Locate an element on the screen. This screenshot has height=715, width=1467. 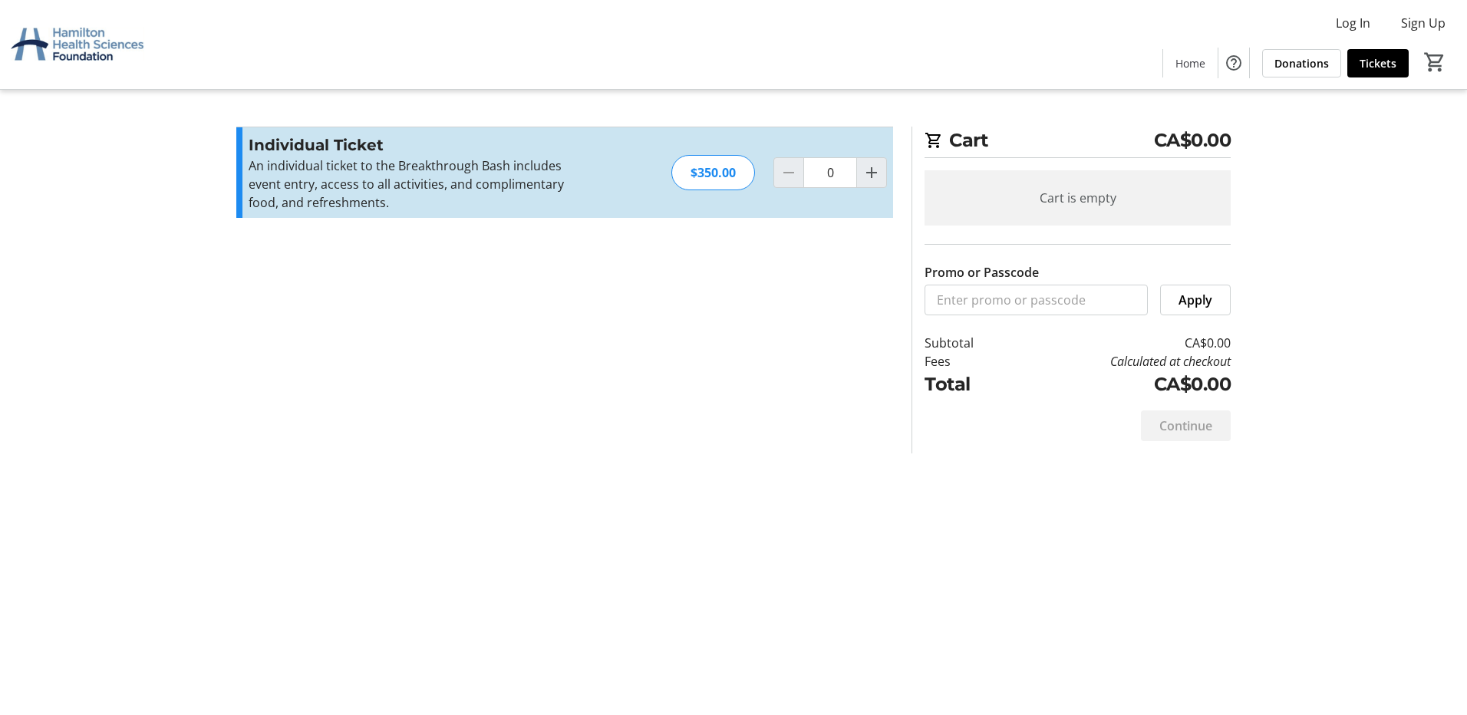
button: Apply is located at coordinates (1195, 300).